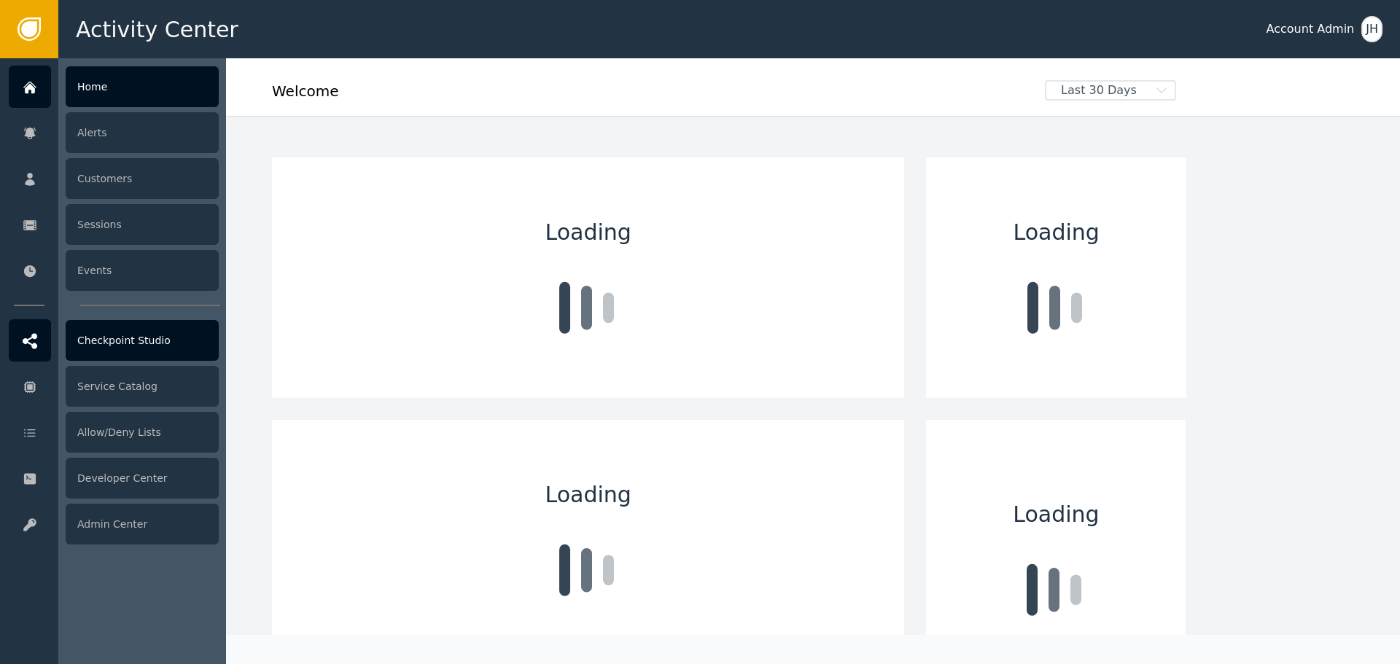  What do you see at coordinates (142, 179) in the screenshot?
I see `div: Customers` at bounding box center [142, 179].